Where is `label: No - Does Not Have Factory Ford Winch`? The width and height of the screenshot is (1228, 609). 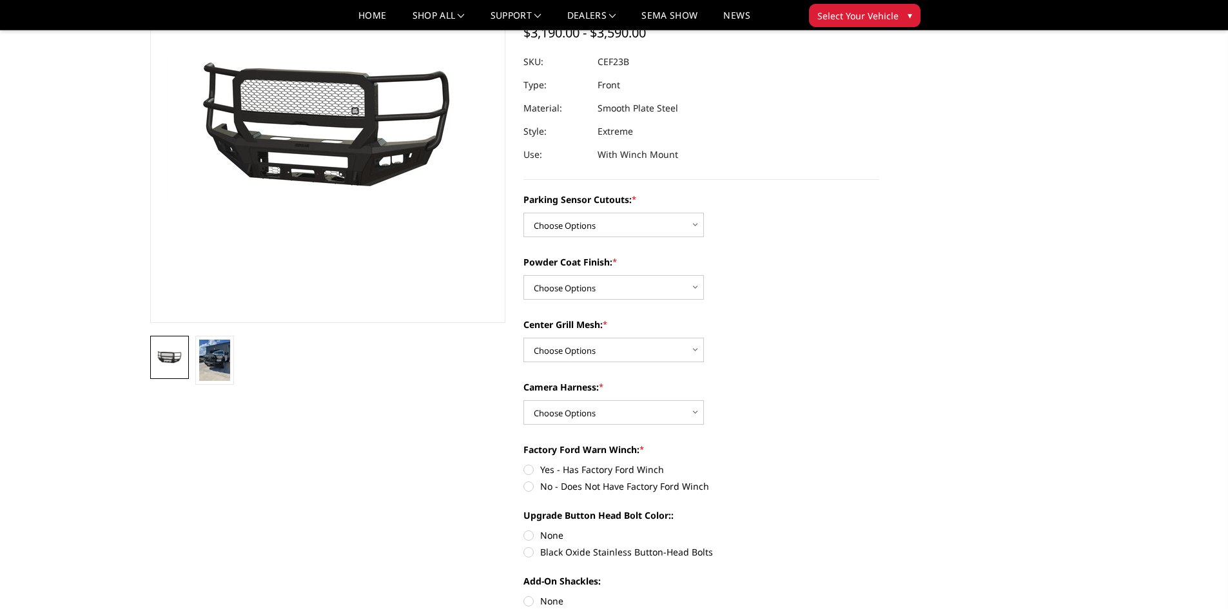
label: No - Does Not Have Factory Ford Winch is located at coordinates (701, 486).